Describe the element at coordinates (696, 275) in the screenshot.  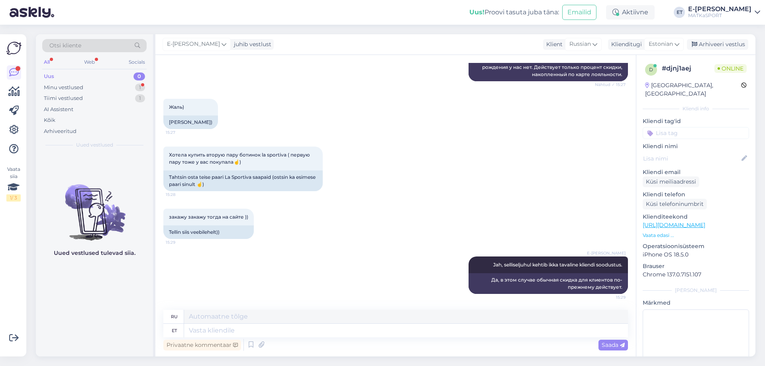
I see `p: Chrome 137.0.7151.107` at that location.